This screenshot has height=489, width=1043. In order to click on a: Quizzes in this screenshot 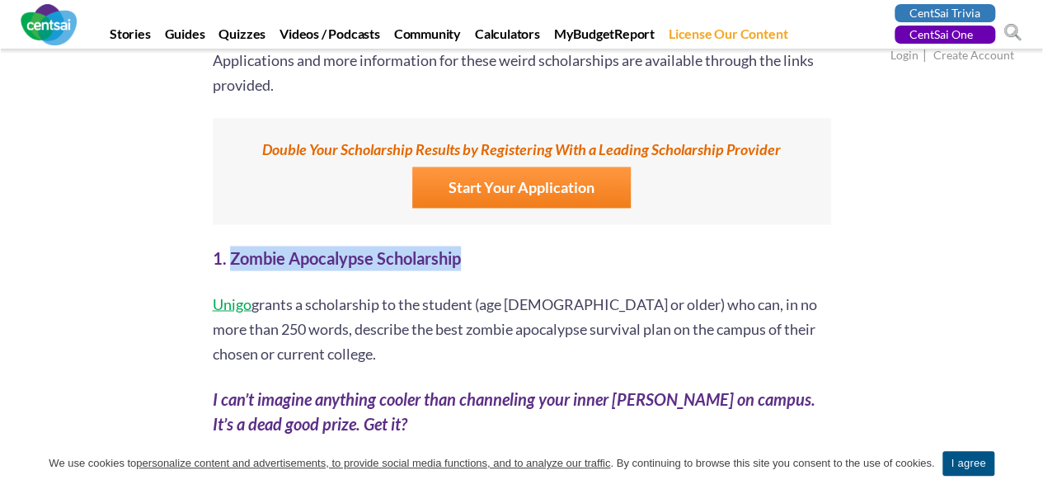, I will do `click(241, 37)`.